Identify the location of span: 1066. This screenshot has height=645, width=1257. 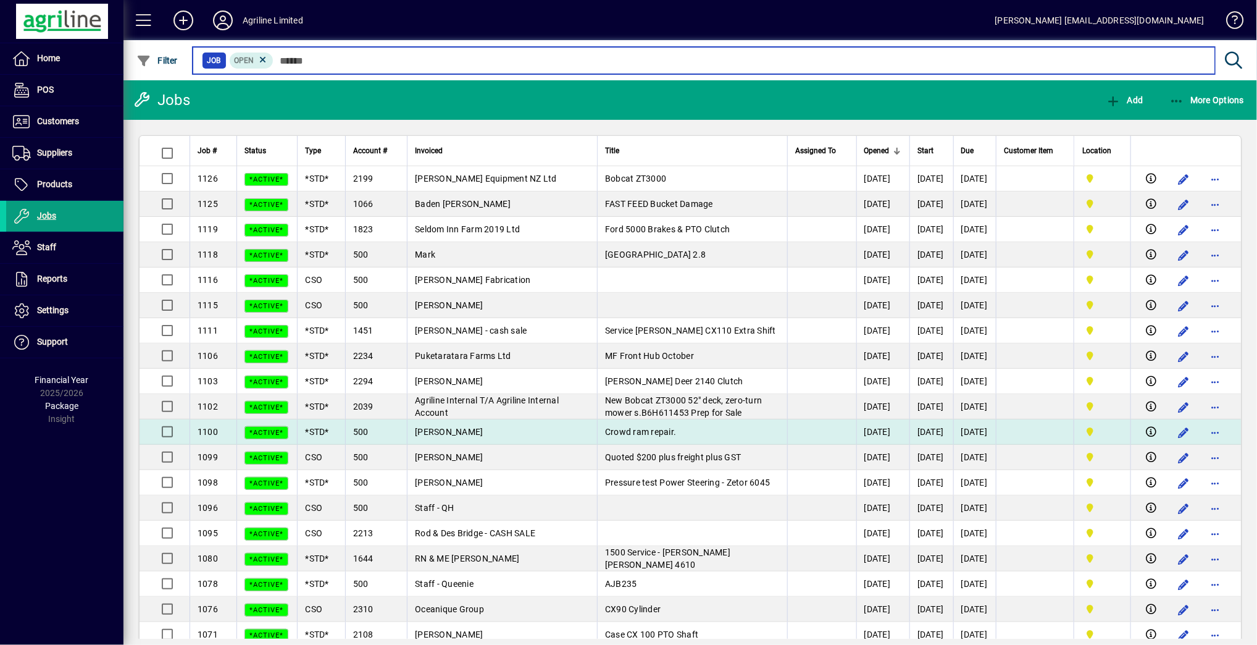
(363, 204).